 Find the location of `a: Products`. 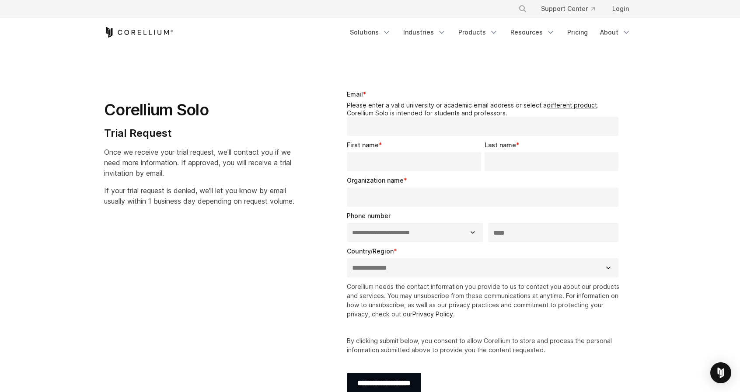

a: Products is located at coordinates (478, 32).